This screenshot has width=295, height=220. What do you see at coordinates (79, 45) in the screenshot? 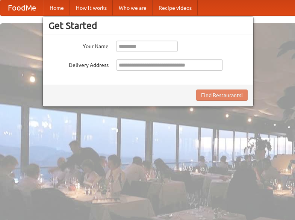
I see `label: Your Name` at bounding box center [79, 45].